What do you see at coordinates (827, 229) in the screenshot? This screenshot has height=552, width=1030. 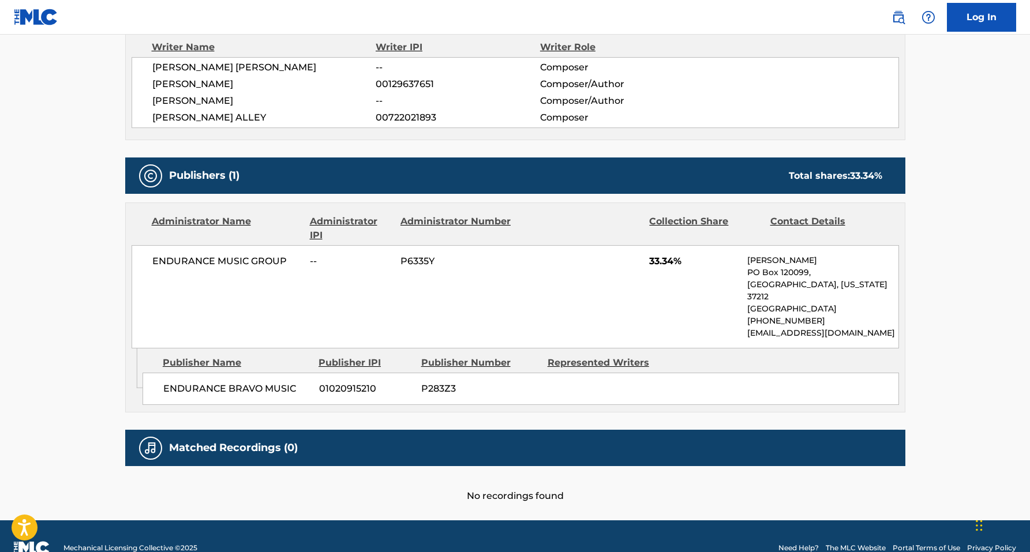 I see `div: Contact Details` at bounding box center [827, 229].